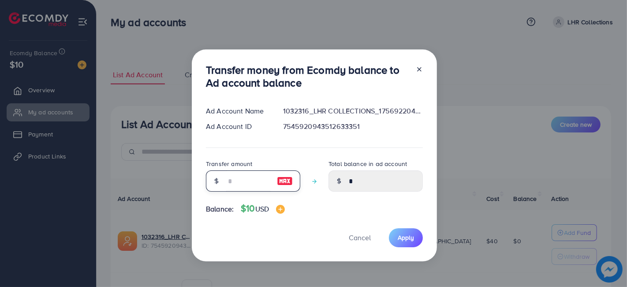 The width and height of the screenshot is (627, 287). Describe the element at coordinates (360, 237) in the screenshot. I see `span: Cancel` at that location.